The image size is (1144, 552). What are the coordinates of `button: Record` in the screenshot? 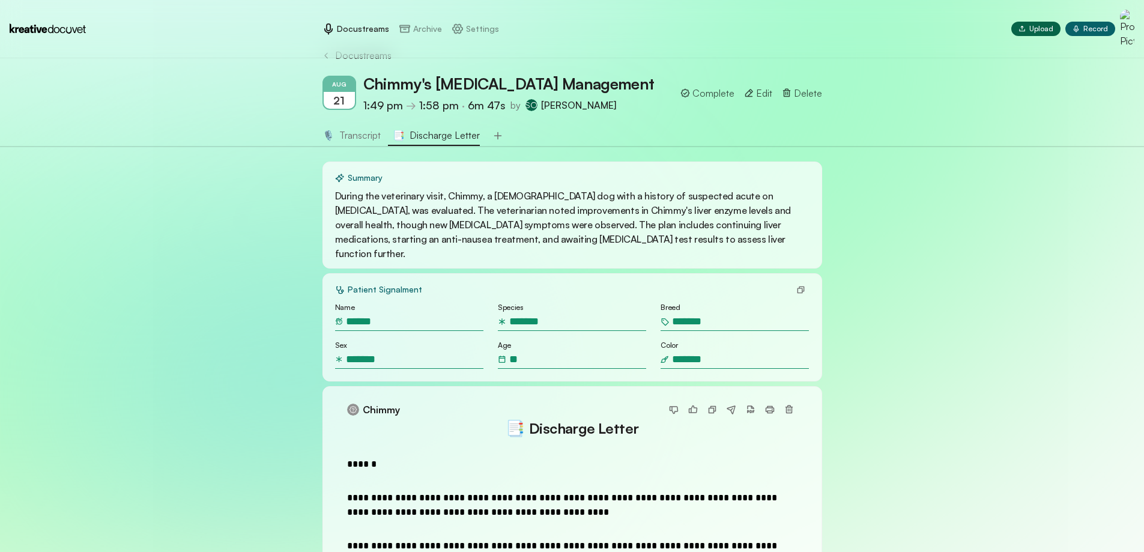 It's located at (1090, 29).